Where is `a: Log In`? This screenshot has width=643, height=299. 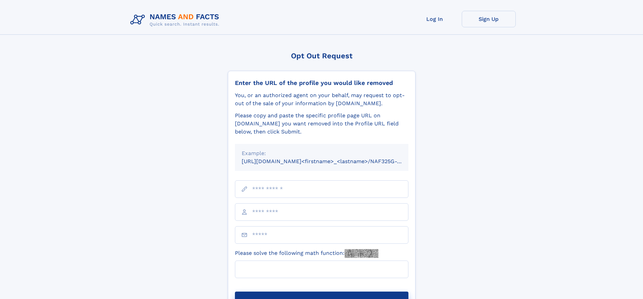 a: Log In is located at coordinates (435, 19).